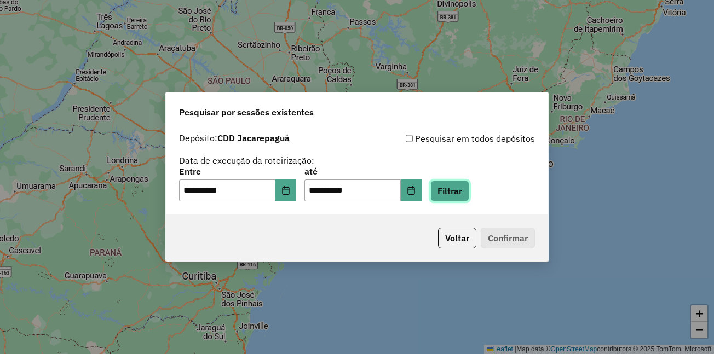  I want to click on label: até, so click(362, 171).